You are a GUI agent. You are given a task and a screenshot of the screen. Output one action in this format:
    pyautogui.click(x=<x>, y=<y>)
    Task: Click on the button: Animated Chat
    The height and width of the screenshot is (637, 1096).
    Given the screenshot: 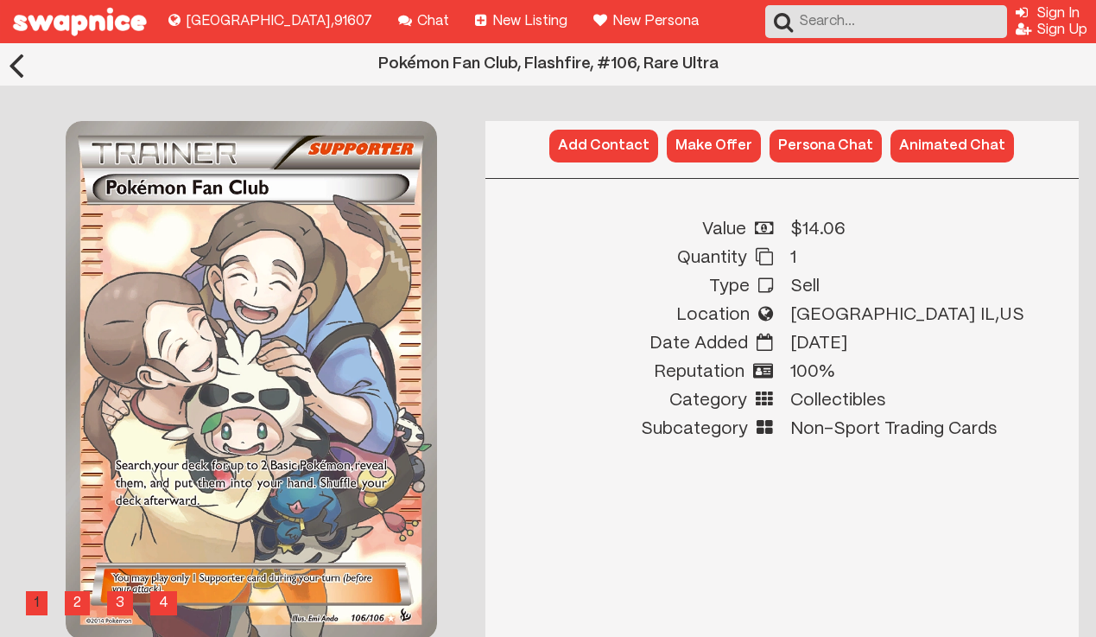 What is the action you would take?
    pyautogui.click(x=952, y=146)
    